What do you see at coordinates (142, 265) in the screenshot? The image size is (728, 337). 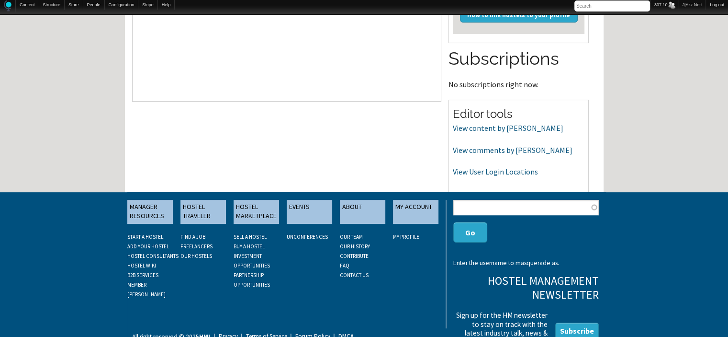 I see `a: HOSTEL WIKI` at bounding box center [142, 265].